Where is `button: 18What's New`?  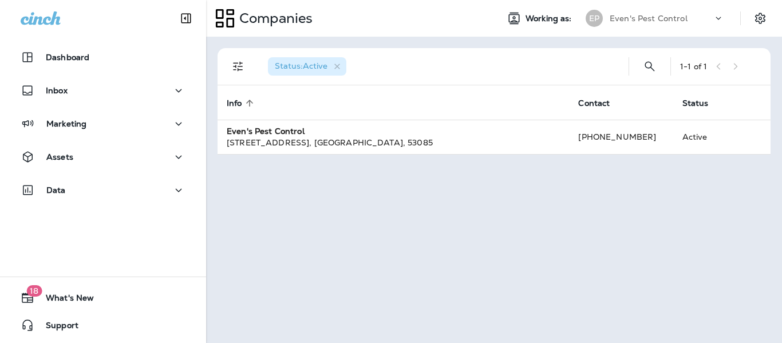 button: 18What's New is located at coordinates (103, 298).